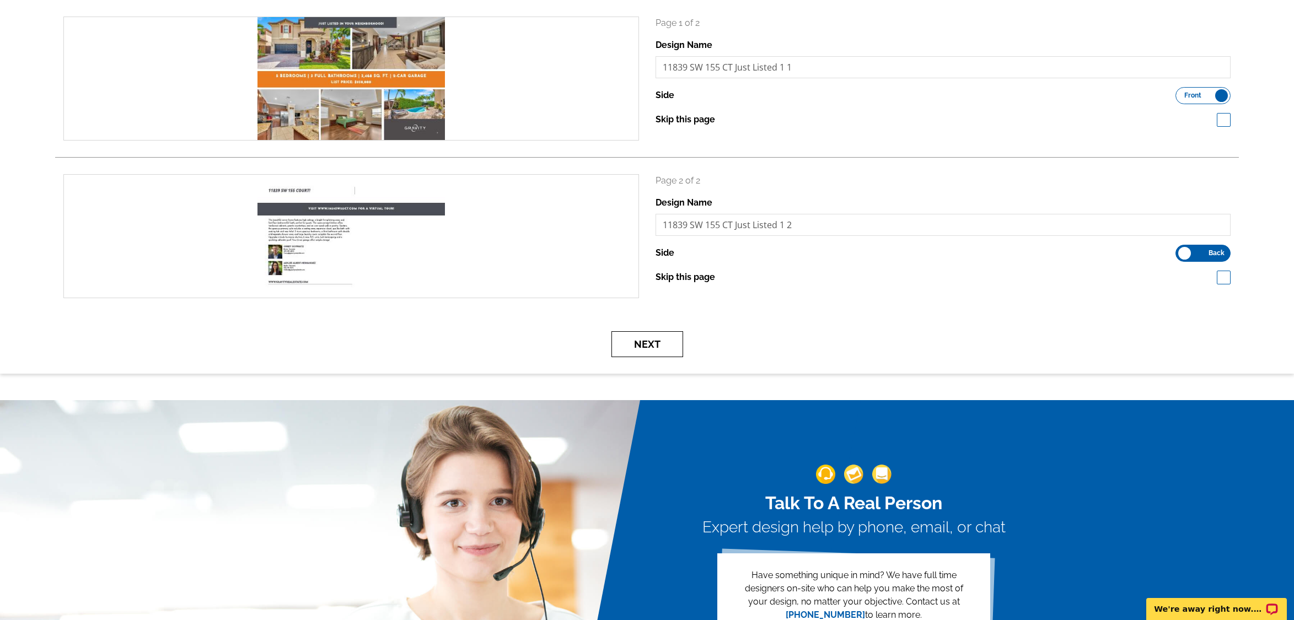 The image size is (1294, 620). What do you see at coordinates (943, 181) in the screenshot?
I see `p: Page 2 of 2` at bounding box center [943, 181].